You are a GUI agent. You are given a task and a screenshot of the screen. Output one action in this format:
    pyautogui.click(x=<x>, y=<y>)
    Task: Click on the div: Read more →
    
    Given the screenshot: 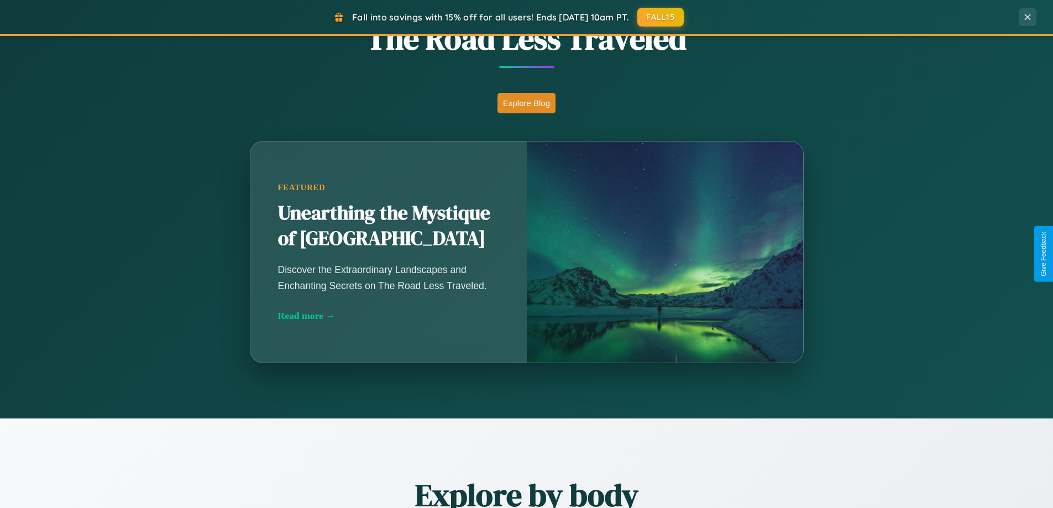 What is the action you would take?
    pyautogui.click(x=389, y=316)
    